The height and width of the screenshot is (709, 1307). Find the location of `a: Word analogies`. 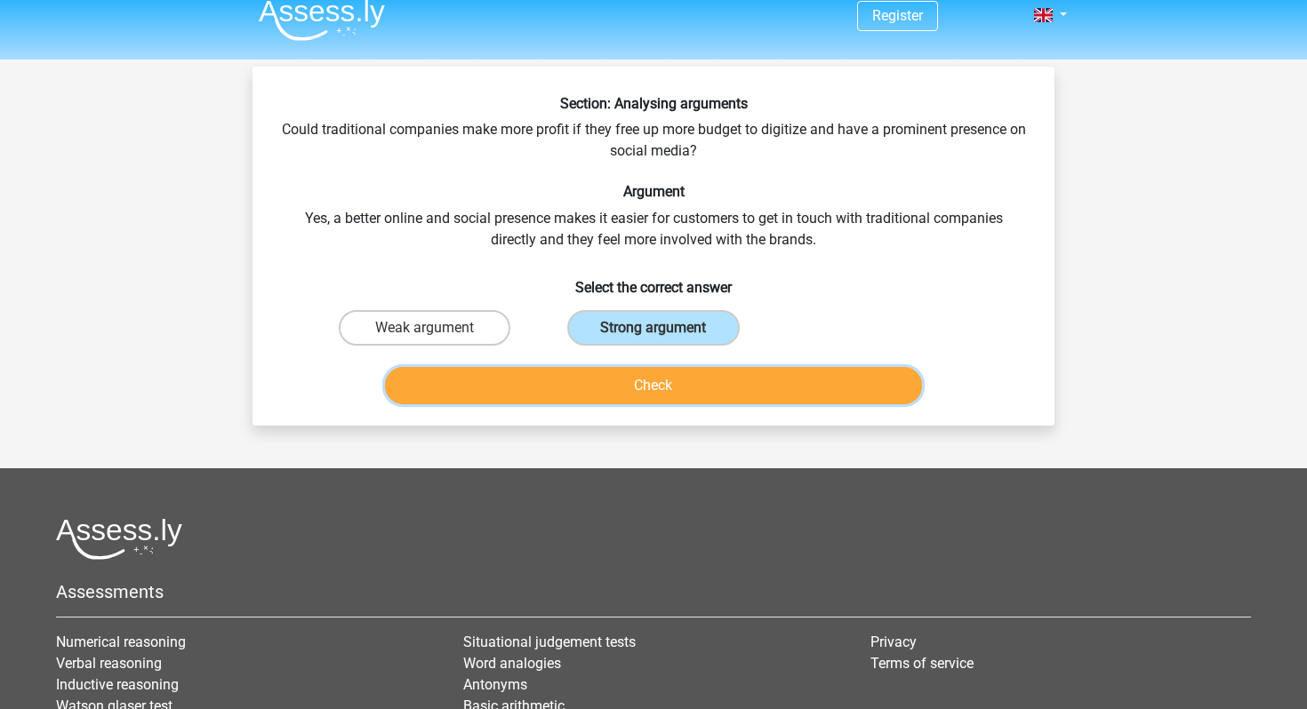

a: Word analogies is located at coordinates (512, 663).